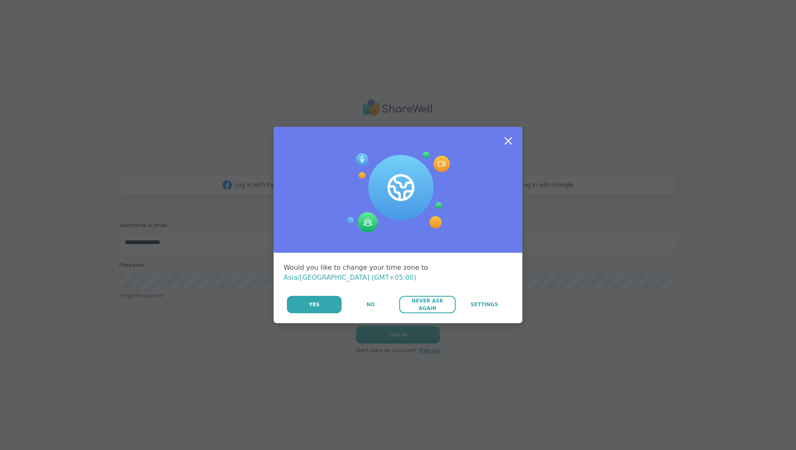 This screenshot has width=796, height=450. I want to click on span: No, so click(371, 305).